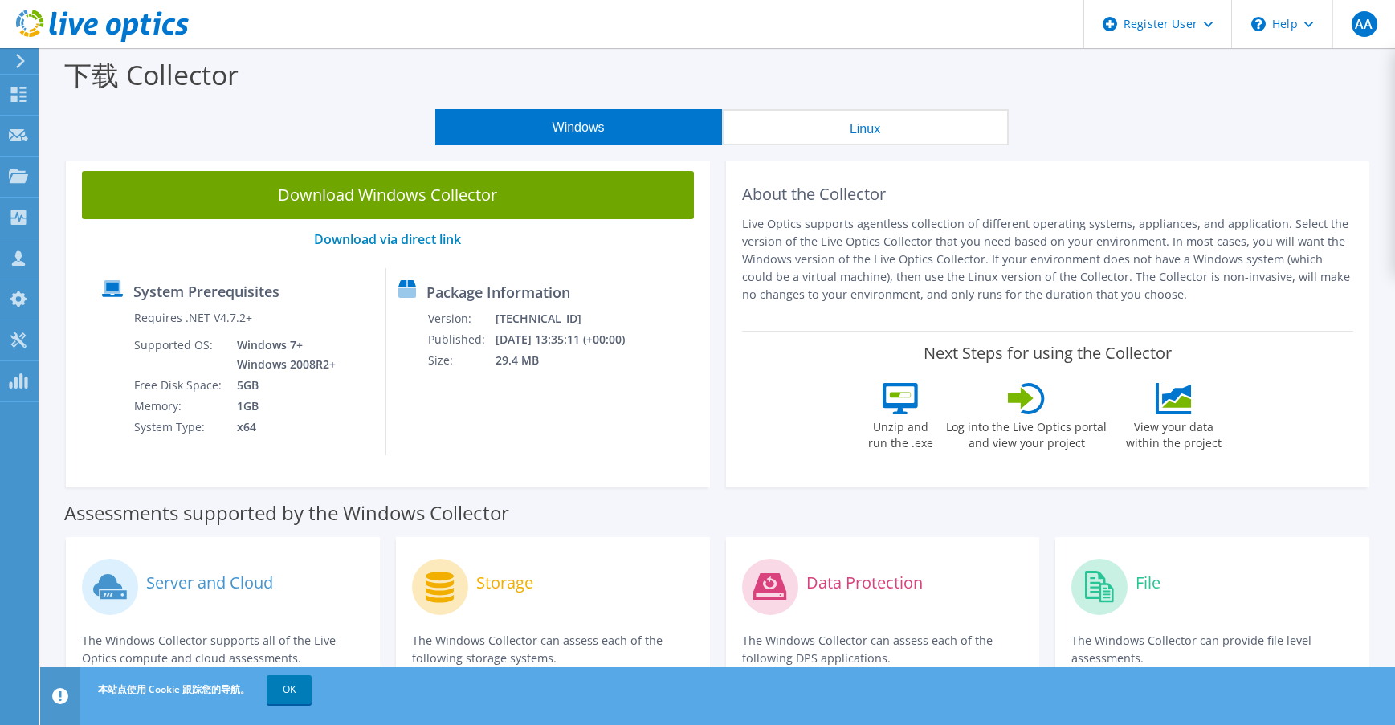 The height and width of the screenshot is (725, 1395). I want to click on label: File, so click(1148, 583).